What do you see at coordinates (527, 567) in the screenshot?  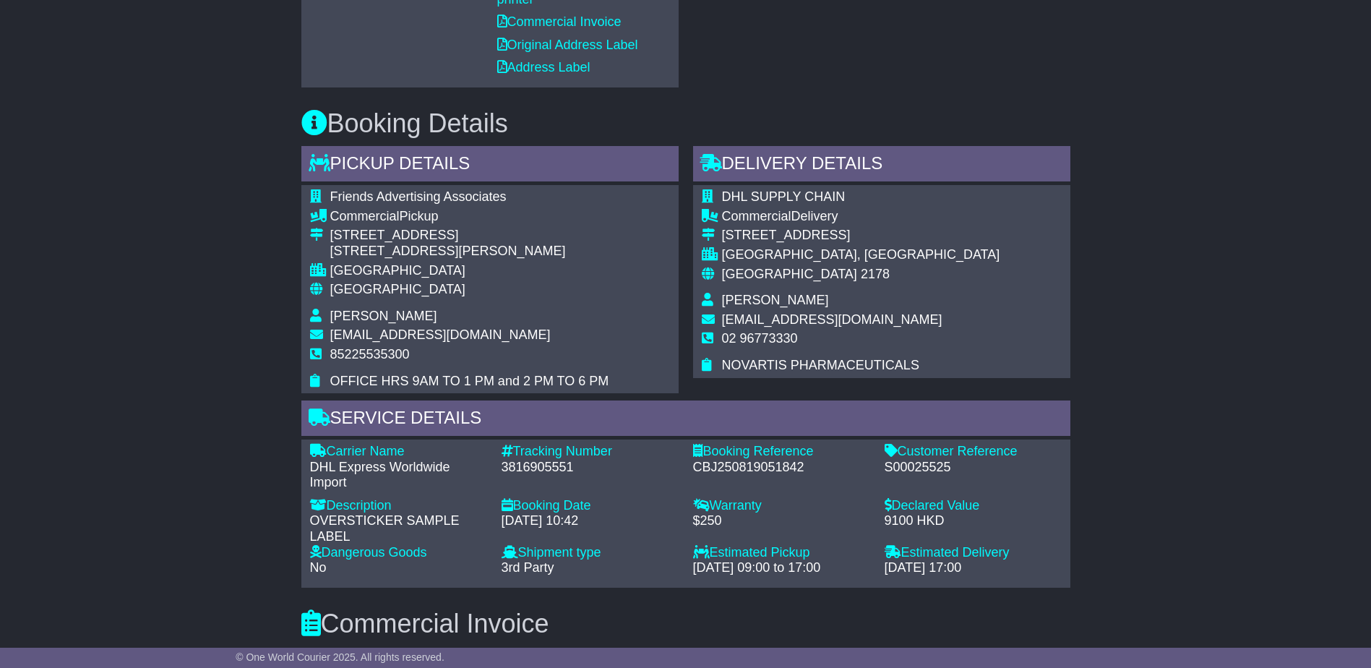 I see `span: 3rd Party` at bounding box center [527, 567].